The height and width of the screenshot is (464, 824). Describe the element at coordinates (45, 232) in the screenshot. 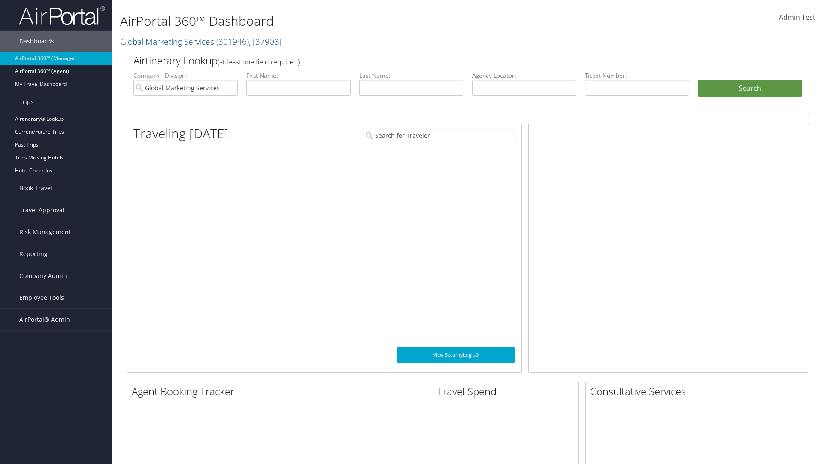

I see `span: Risk Management` at that location.